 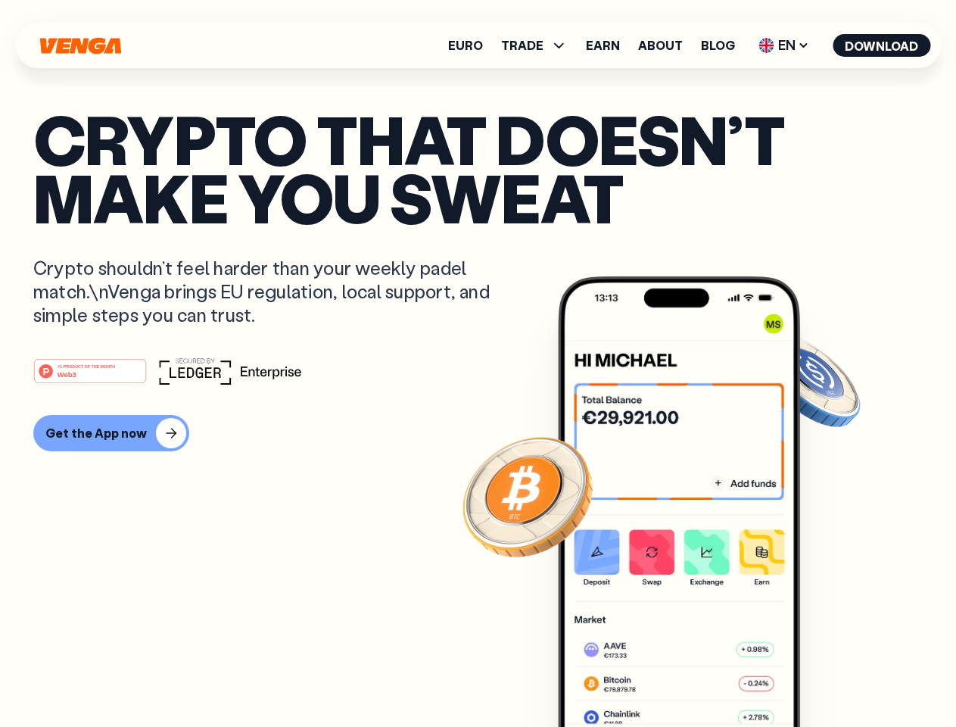 What do you see at coordinates (809, 380) in the screenshot?
I see `img: USDC coin` at bounding box center [809, 380].